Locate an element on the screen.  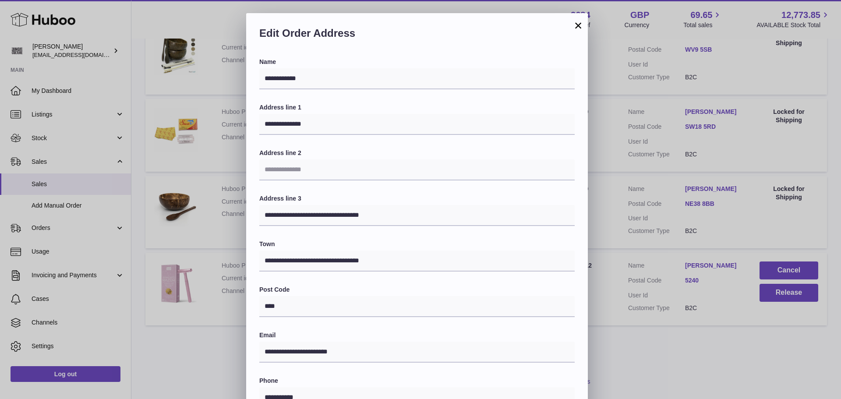
label: Email is located at coordinates (417, 335).